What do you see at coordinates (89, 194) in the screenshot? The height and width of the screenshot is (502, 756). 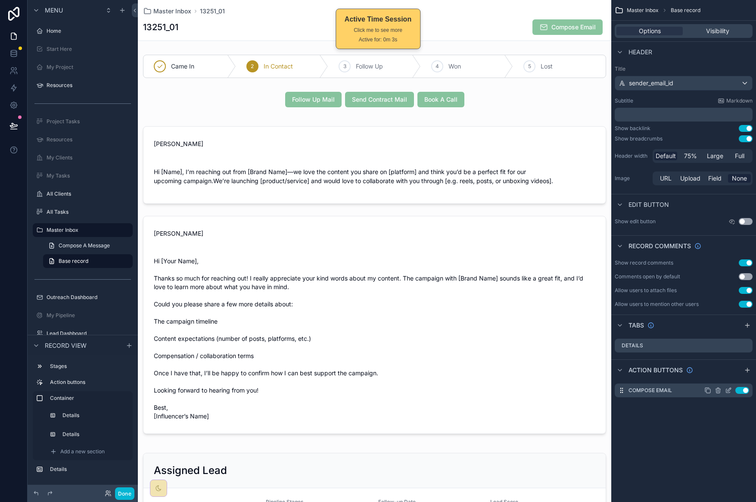 I see `label: All Clients` at bounding box center [89, 194].